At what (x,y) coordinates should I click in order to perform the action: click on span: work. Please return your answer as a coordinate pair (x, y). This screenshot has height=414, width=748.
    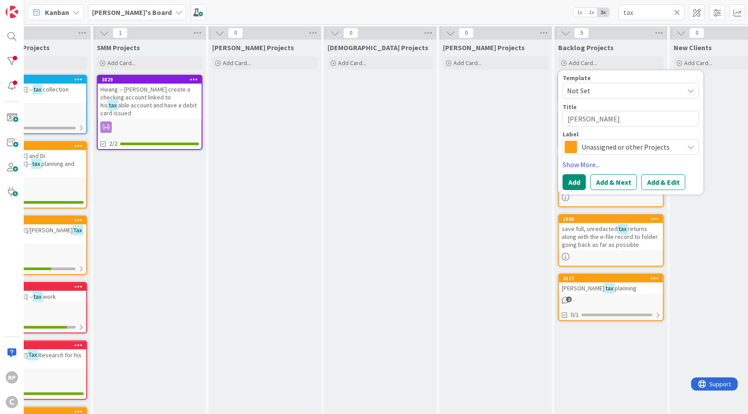
    Looking at the image, I should click on (49, 297).